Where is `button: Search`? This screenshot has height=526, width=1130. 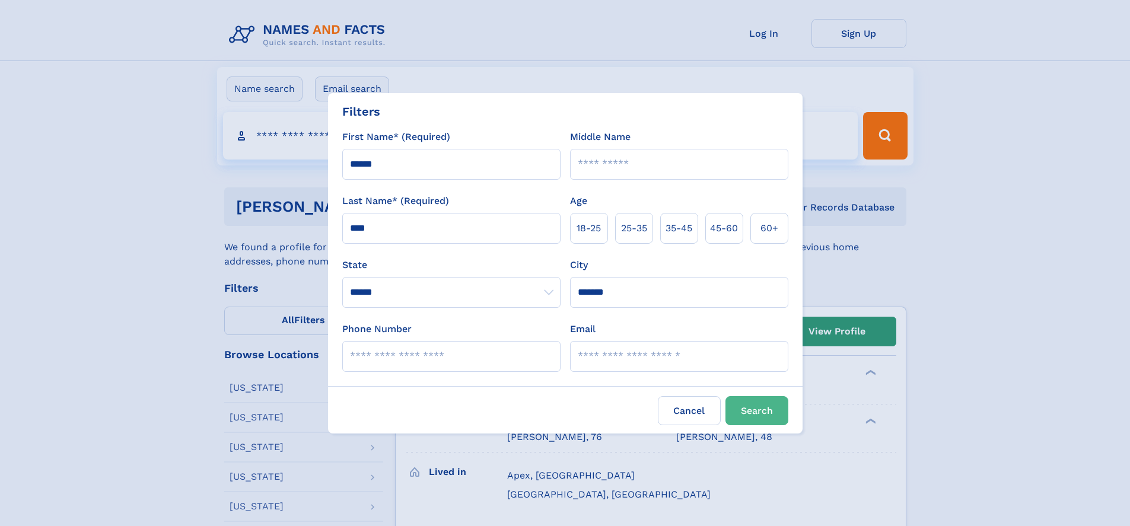 button: Search is located at coordinates (757, 410).